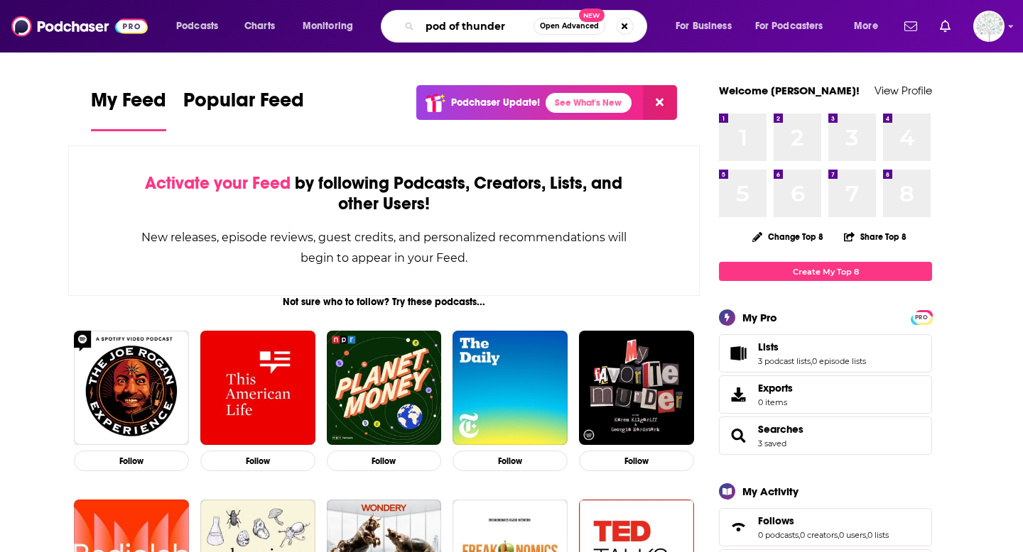  Describe the element at coordinates (778, 535) in the screenshot. I see `a: 0 podcasts` at that location.